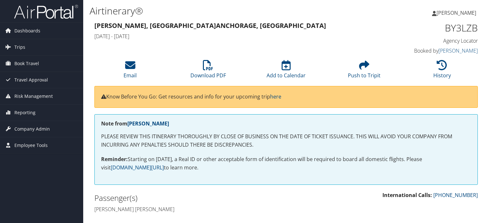  Describe the element at coordinates (135, 123) in the screenshot. I see `strong: Note from` at that location.